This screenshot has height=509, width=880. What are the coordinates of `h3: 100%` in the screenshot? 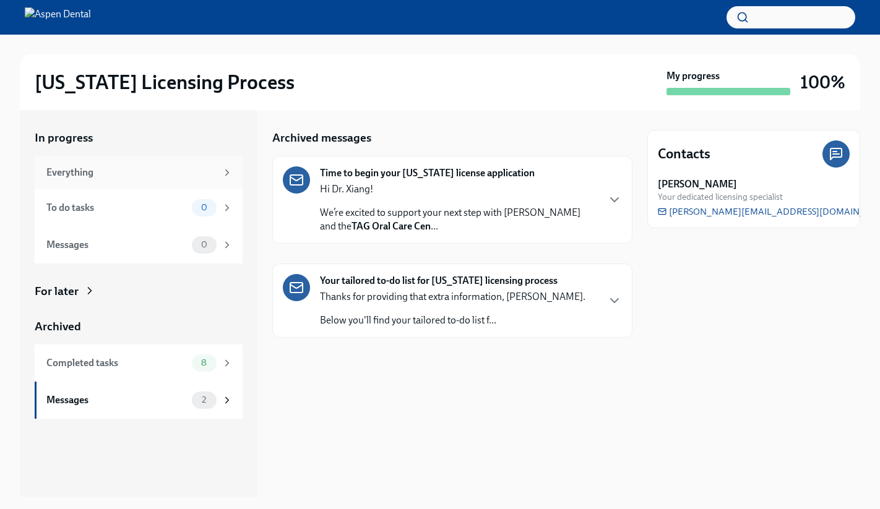 It's located at (822, 82).